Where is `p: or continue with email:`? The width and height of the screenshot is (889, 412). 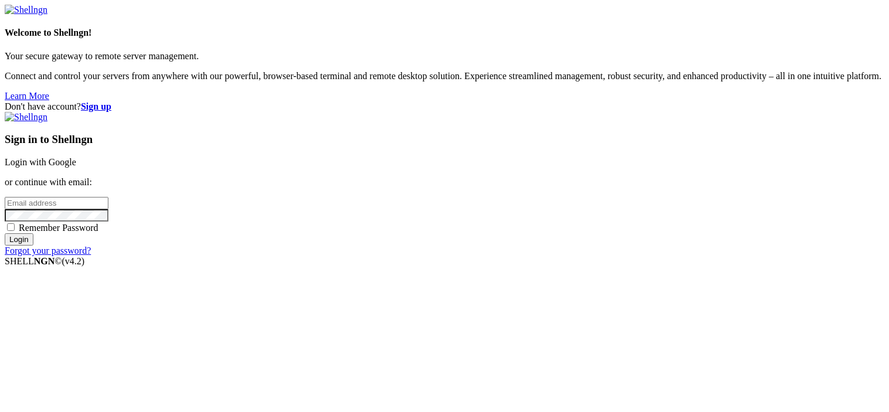
p: or continue with email: is located at coordinates (444, 182).